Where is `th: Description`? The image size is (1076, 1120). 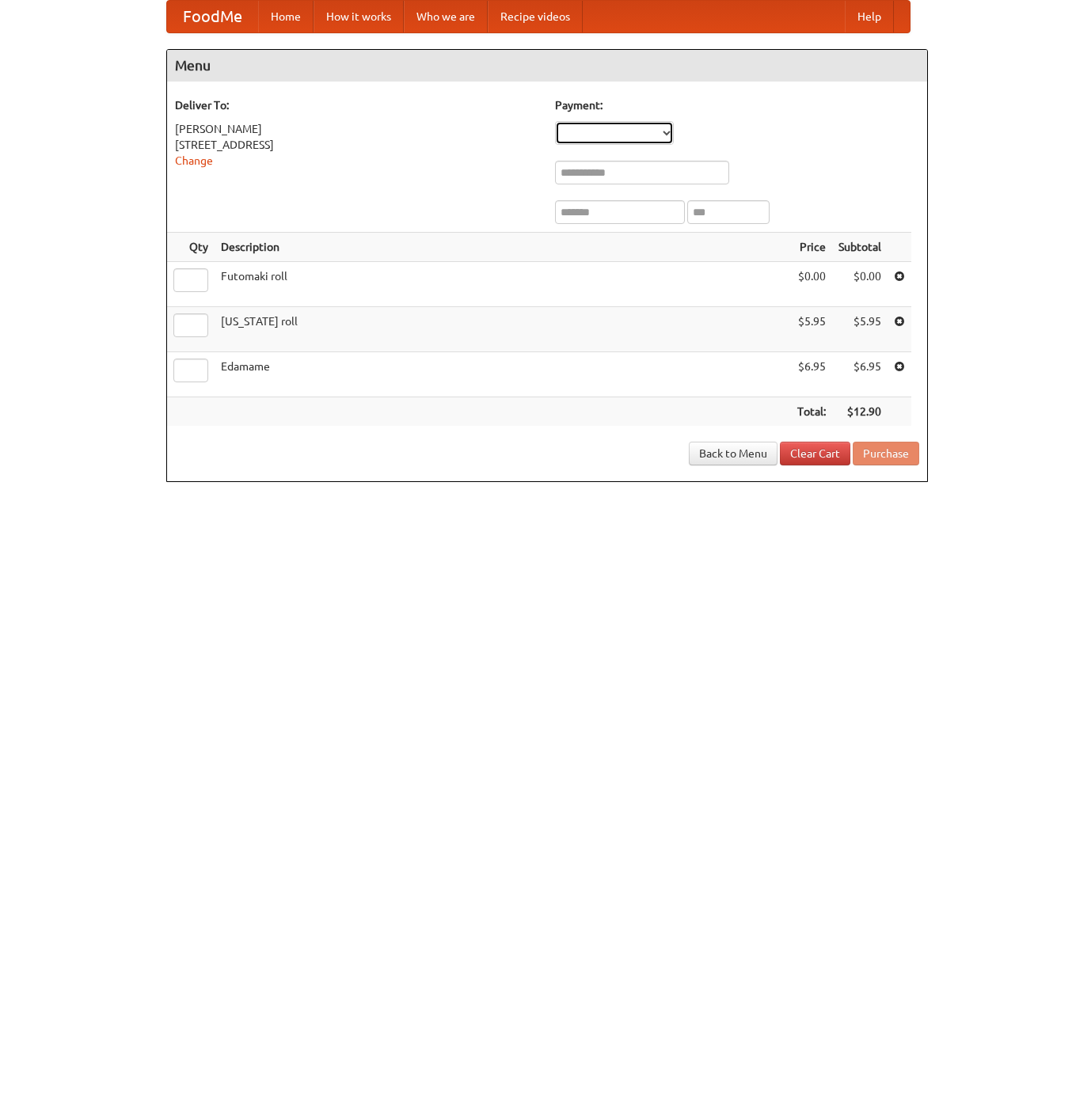 th: Description is located at coordinates (502, 247).